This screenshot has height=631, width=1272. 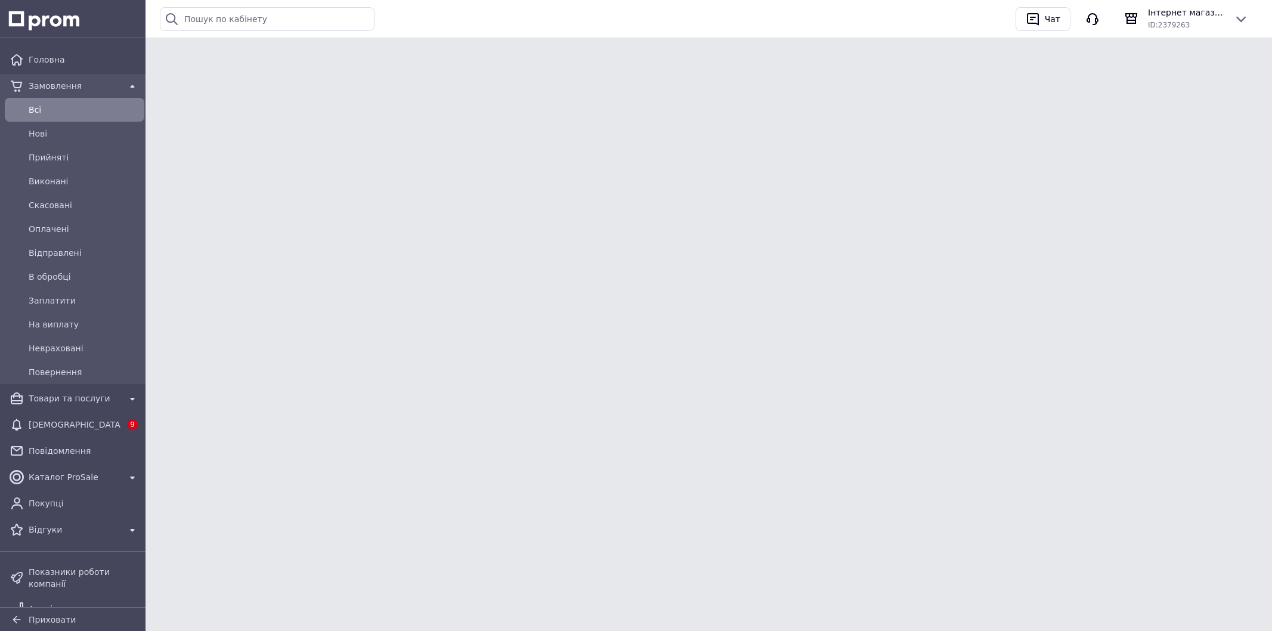 I want to click on span: Оплачені, so click(x=84, y=229).